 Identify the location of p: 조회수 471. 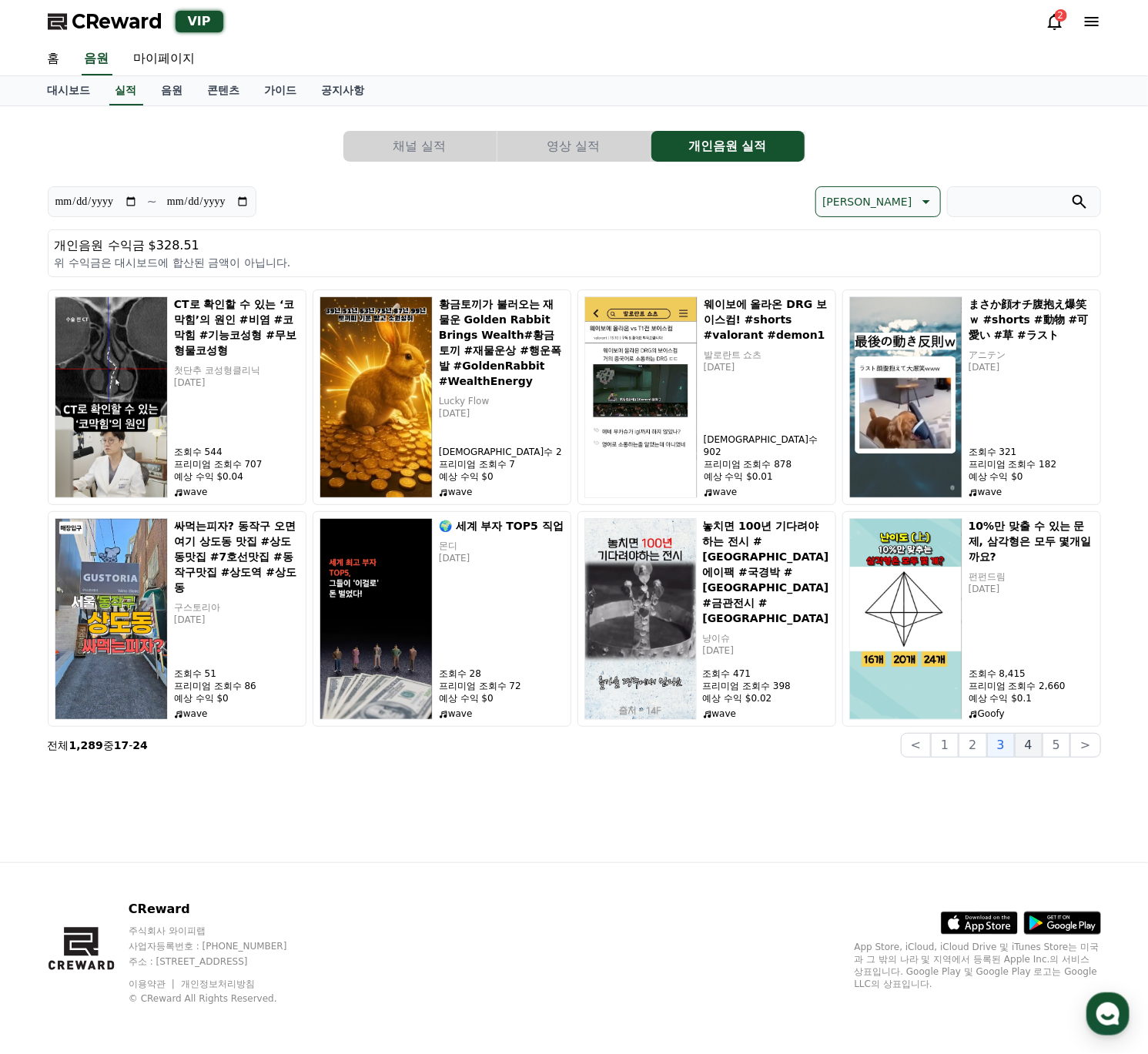
(766, 674).